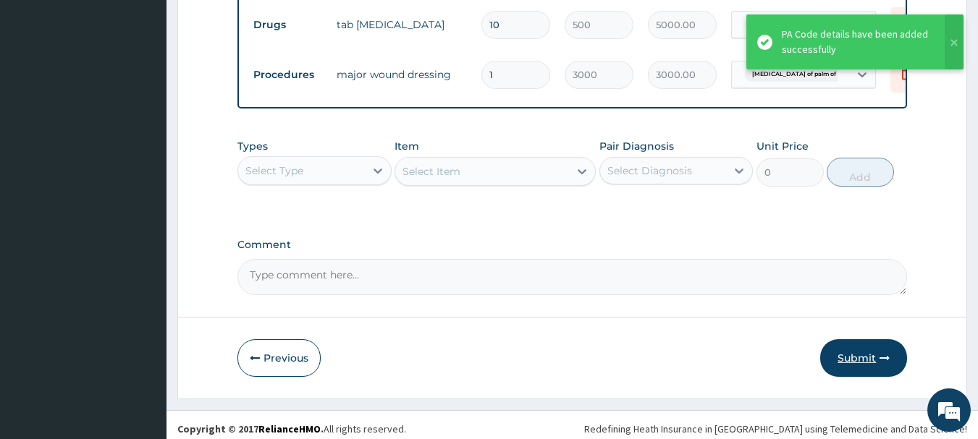 Image resolution: width=978 pixels, height=439 pixels. What do you see at coordinates (290, 429) in the screenshot?
I see `a: RelianceHMO` at bounding box center [290, 429].